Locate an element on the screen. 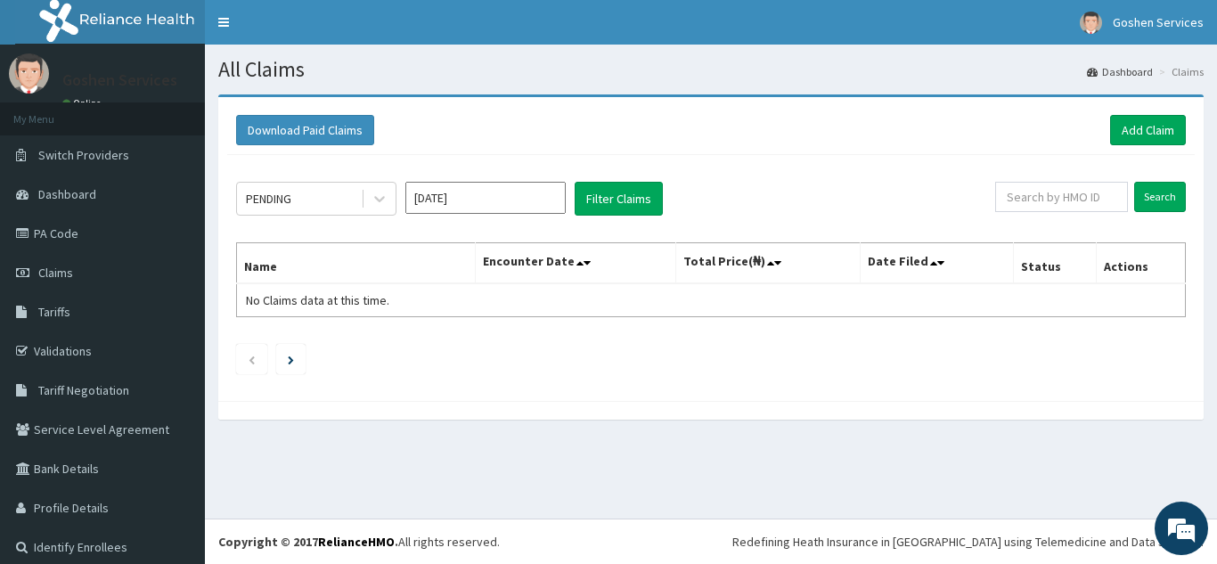 This screenshot has height=564, width=1217. input: Search is located at coordinates (1160, 197).